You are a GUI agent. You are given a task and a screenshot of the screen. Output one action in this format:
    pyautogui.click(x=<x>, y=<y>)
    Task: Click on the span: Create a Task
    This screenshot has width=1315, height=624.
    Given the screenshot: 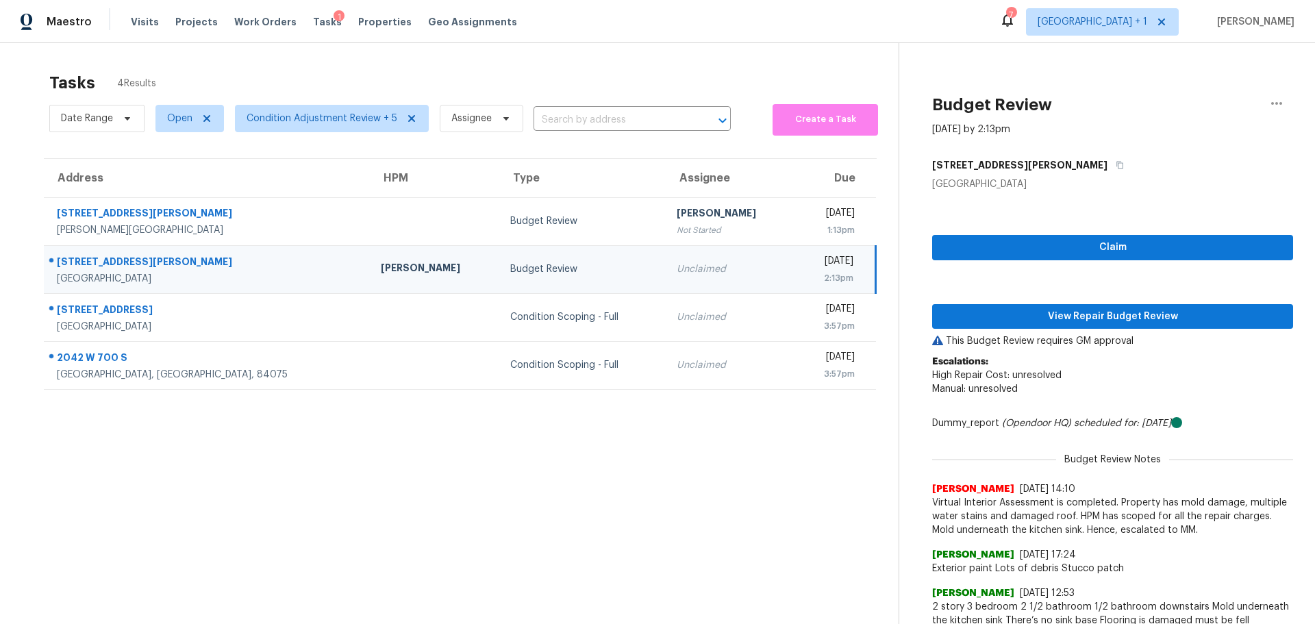 What is the action you would take?
    pyautogui.click(x=825, y=119)
    